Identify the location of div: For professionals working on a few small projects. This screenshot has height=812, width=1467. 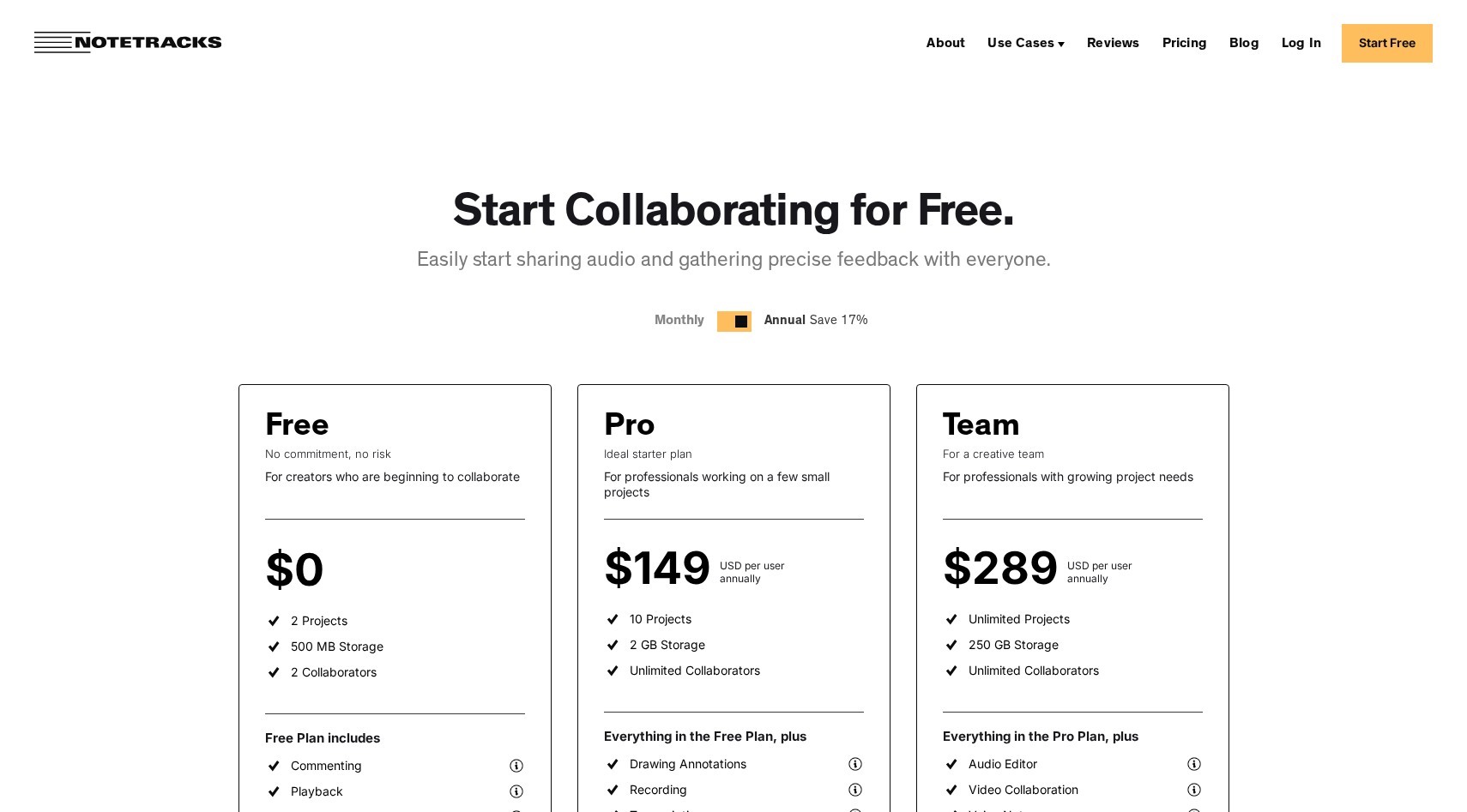
(733, 483).